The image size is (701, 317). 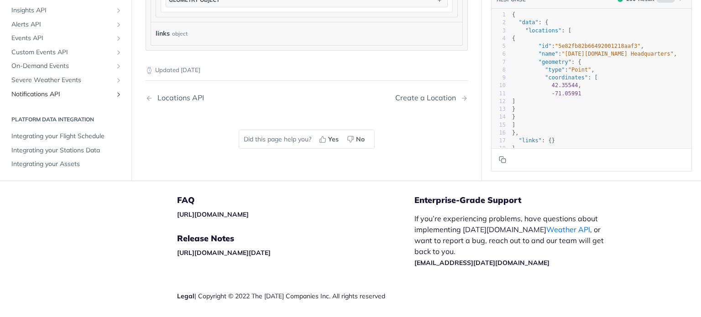 What do you see at coordinates (62, 10) in the screenshot?
I see `span: Insights API` at bounding box center [62, 10].